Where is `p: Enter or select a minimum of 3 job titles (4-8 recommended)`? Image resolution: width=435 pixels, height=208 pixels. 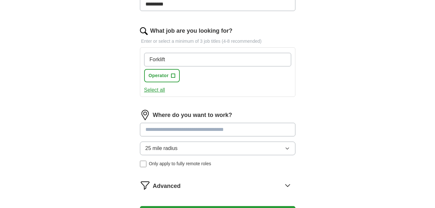 p: Enter or select a minimum of 3 job titles (4-8 recommended) is located at coordinates (218, 41).